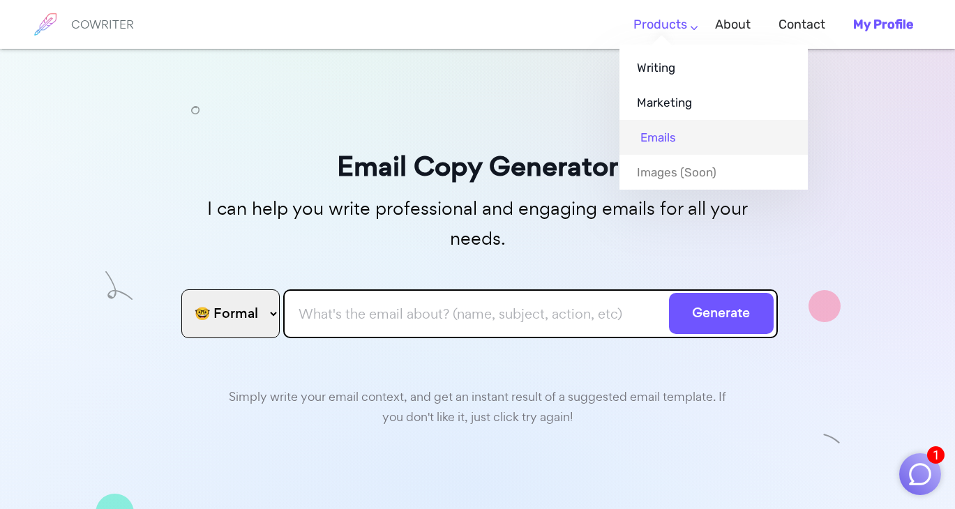 The image size is (955, 509). What do you see at coordinates (714, 137) in the screenshot?
I see `a: Emails` at bounding box center [714, 137].